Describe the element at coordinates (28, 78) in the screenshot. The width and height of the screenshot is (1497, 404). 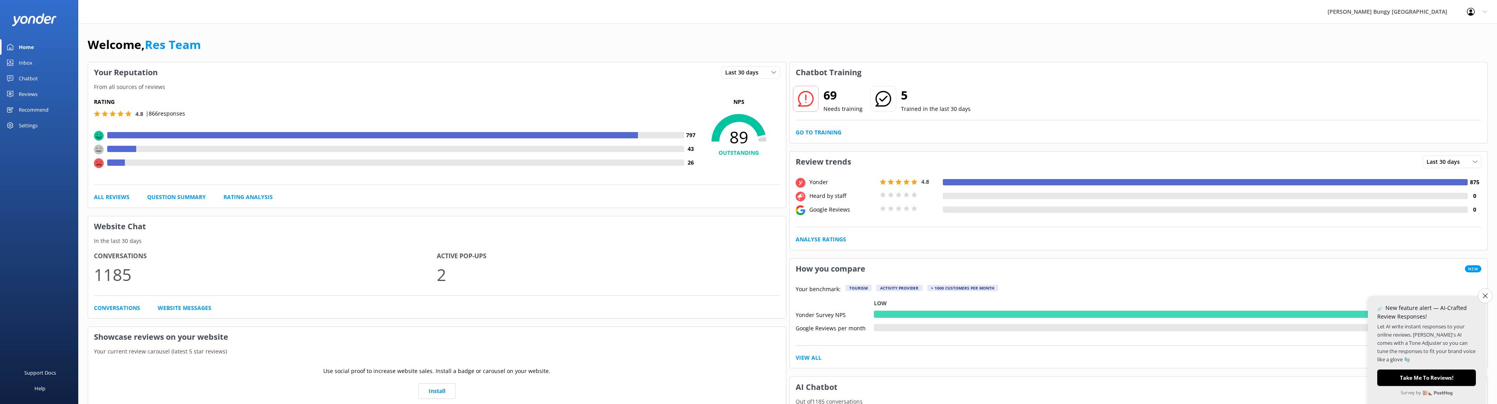
I see `div: Chatbot` at that location.